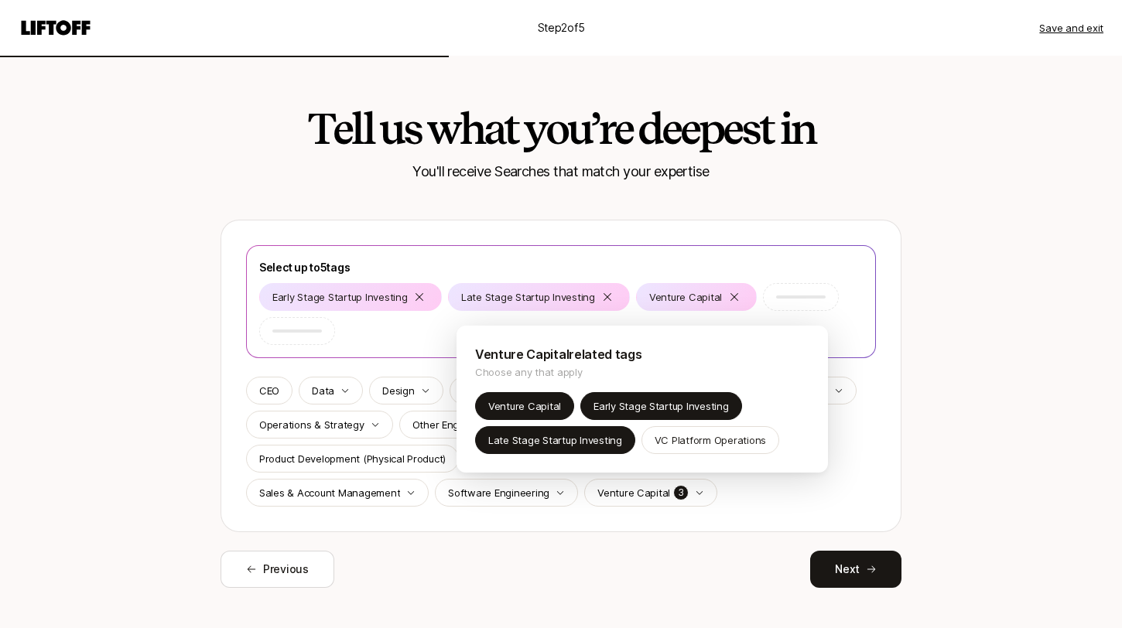 The height and width of the screenshot is (628, 1122). I want to click on p: Early Stage Startup Investing, so click(661, 406).